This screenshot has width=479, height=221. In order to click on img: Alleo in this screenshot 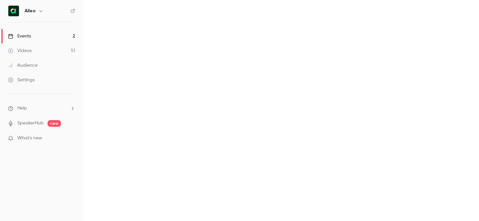, I will do `click(14, 11)`.